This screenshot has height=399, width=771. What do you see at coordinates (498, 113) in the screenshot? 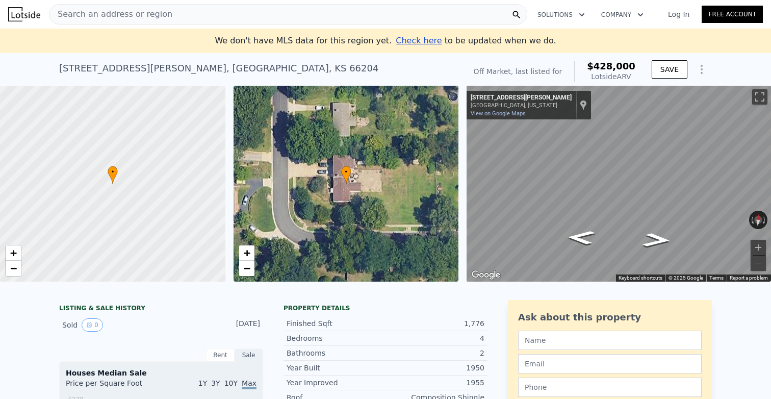
I see `a: View on Google Maps` at bounding box center [498, 113].